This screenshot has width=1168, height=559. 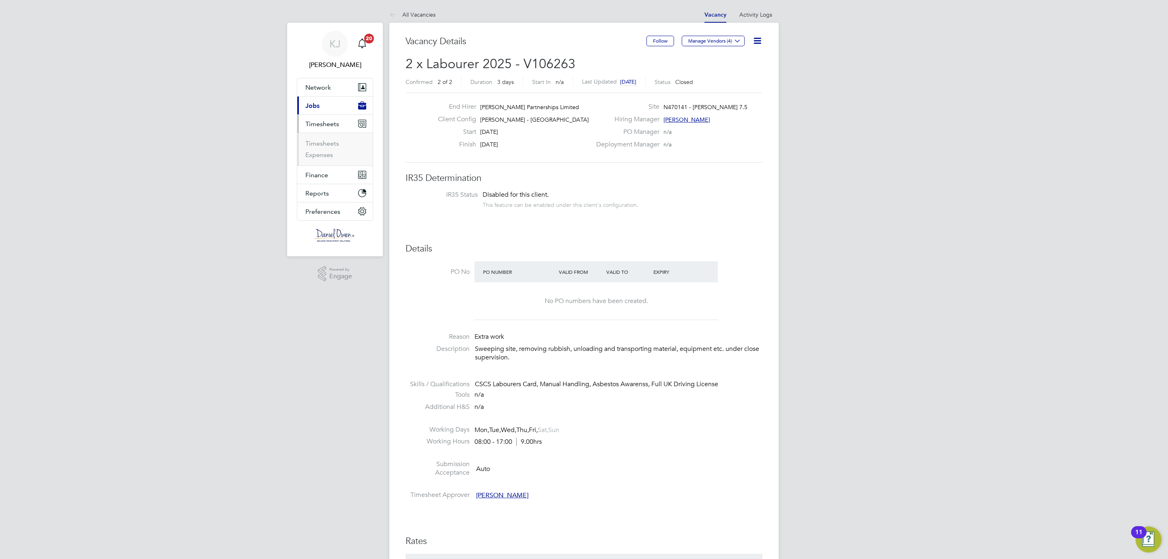 What do you see at coordinates (335, 274) in the screenshot?
I see `a: Powered byEngage` at bounding box center [335, 274].